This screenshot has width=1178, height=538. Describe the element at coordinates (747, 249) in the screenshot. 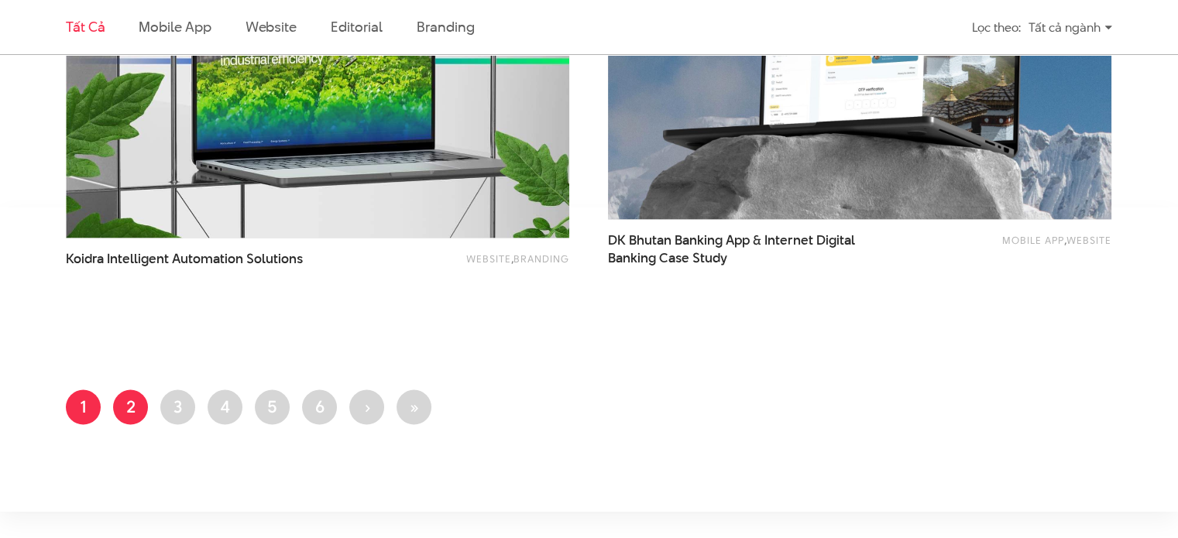

I see `span: DK Bhutan Banking App & Internet Digital` at that location.